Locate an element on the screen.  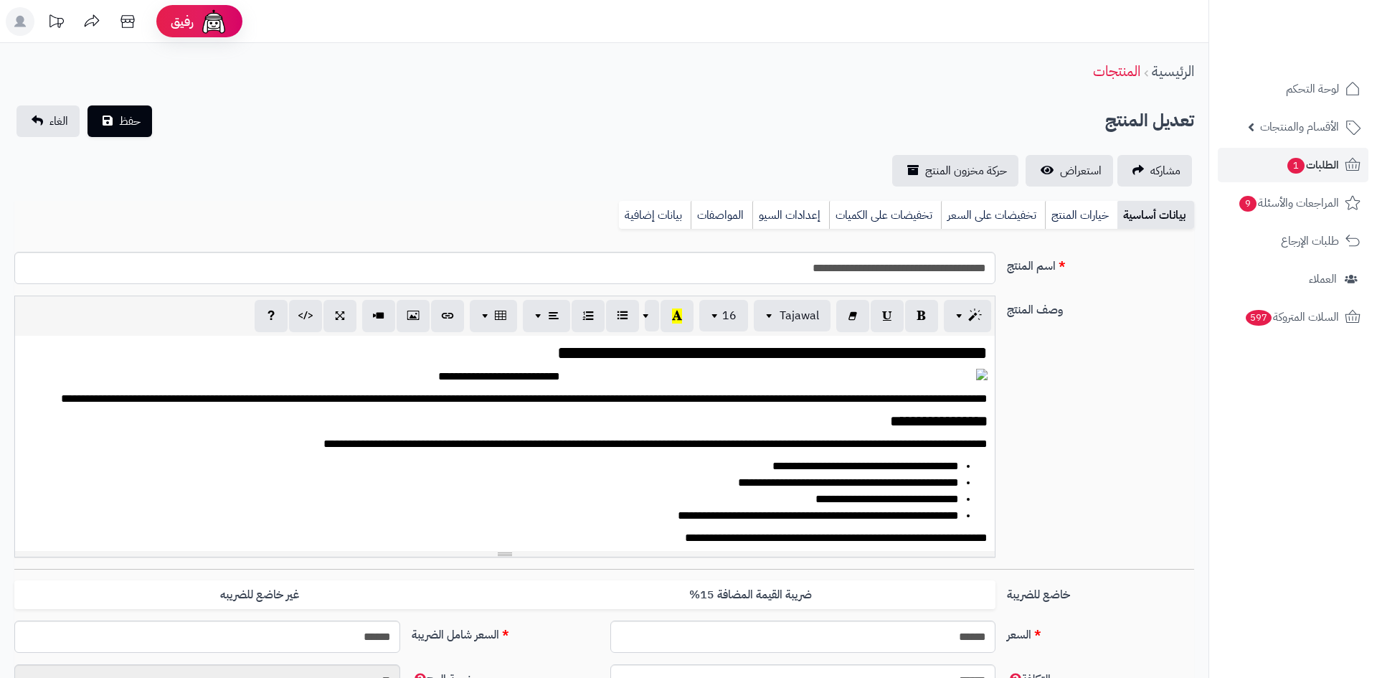
span: 16 is located at coordinates (729, 316).